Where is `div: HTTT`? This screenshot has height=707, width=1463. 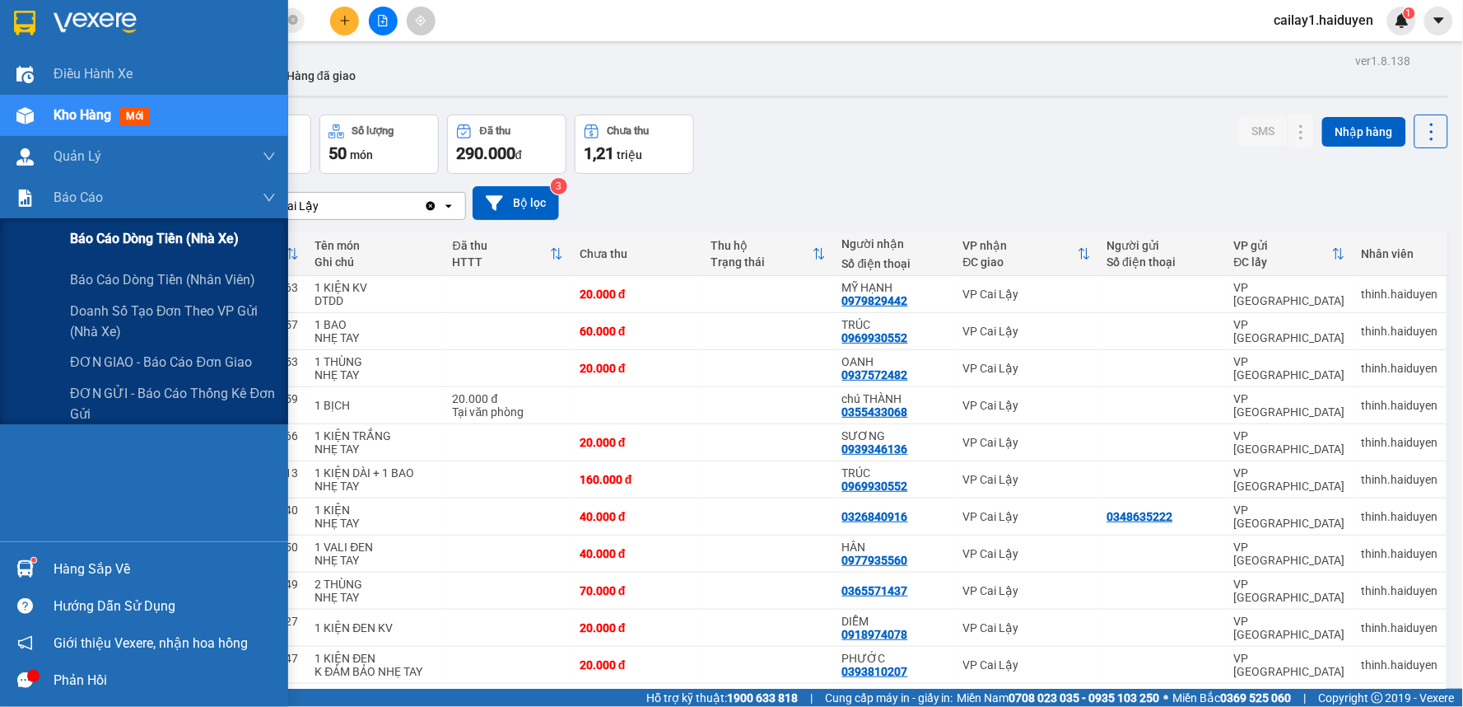 div: HTTT is located at coordinates (501, 262).